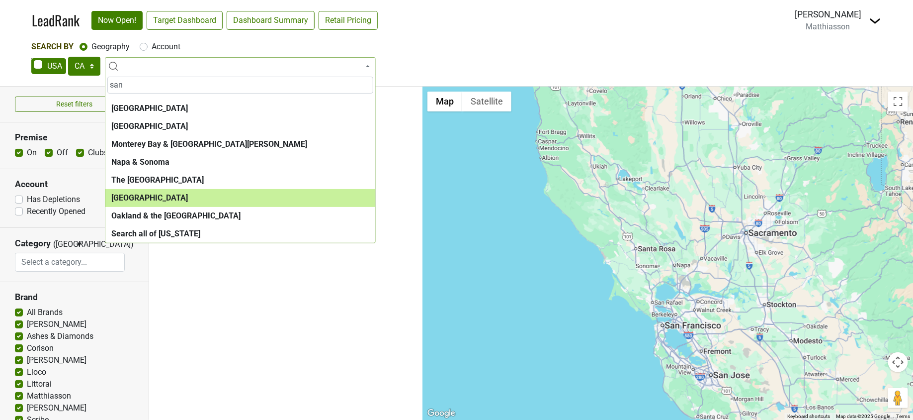 Image resolution: width=913 pixels, height=420 pixels. Describe the element at coordinates (117, 20) in the screenshot. I see `a: Now Open!` at that location.